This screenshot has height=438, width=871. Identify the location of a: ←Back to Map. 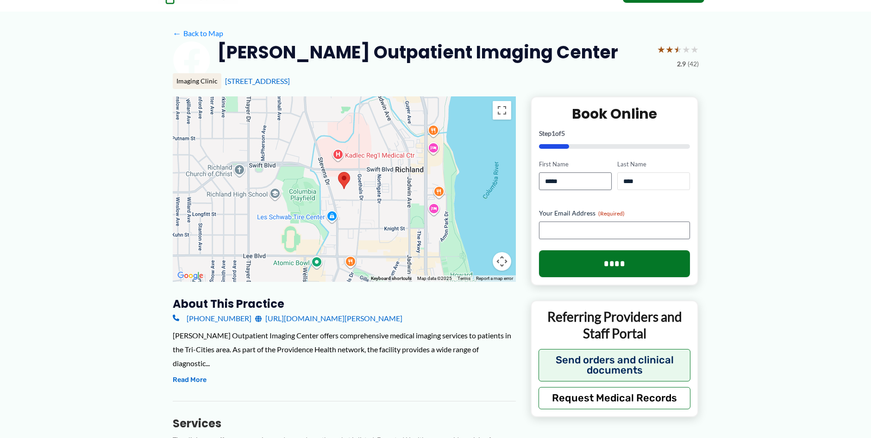
(198, 33).